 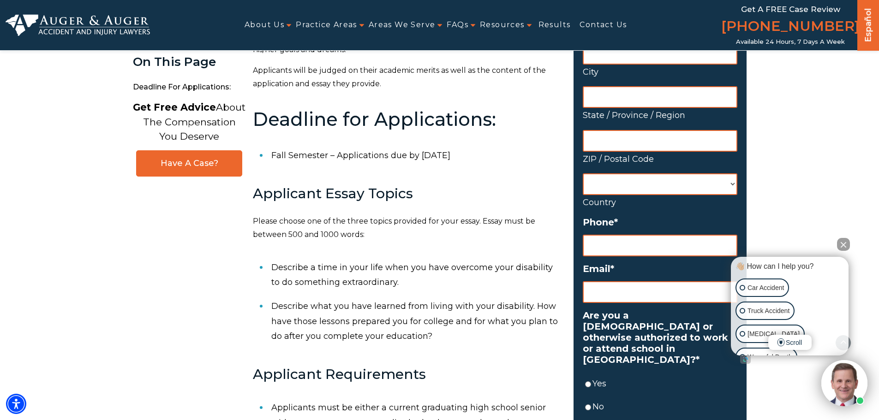 What do you see at coordinates (745, 360) in the screenshot?
I see `a: Open intaker chat` at bounding box center [745, 360].